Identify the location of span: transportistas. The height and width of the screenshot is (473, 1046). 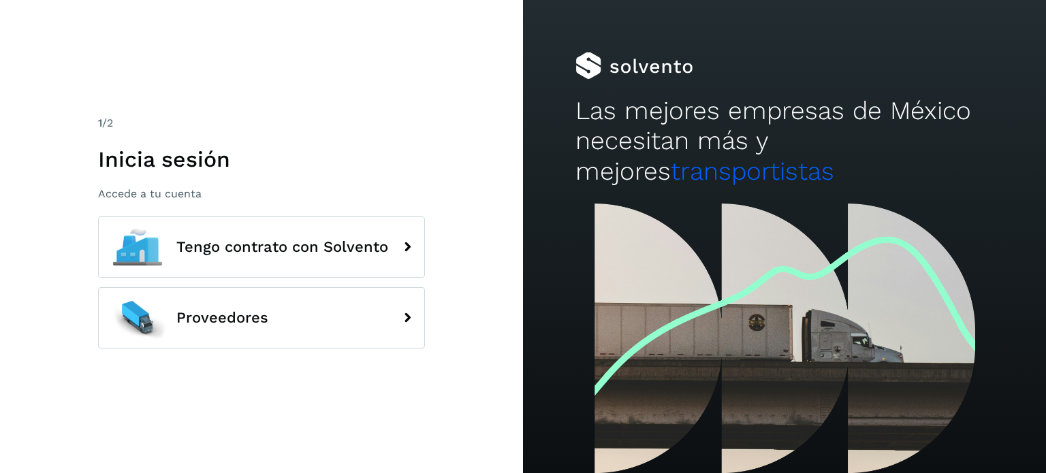
(753, 171).